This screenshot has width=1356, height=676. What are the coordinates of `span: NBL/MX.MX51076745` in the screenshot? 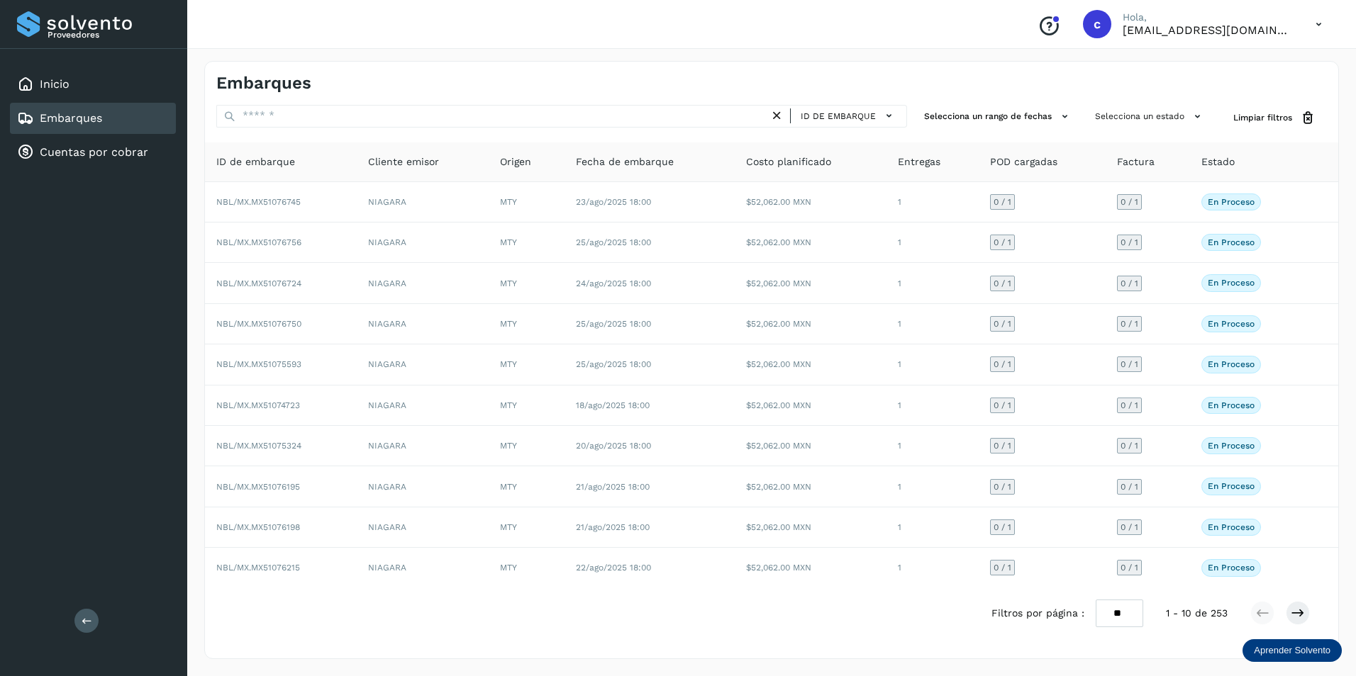 It's located at (258, 202).